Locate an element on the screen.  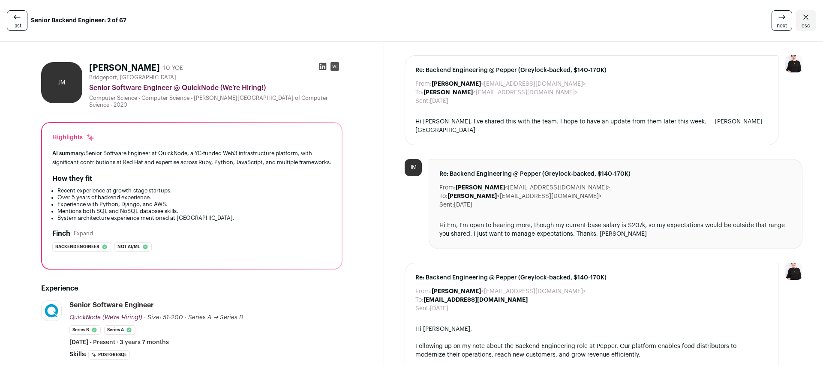
span: · Size: 51-200 is located at coordinates (163, 318).